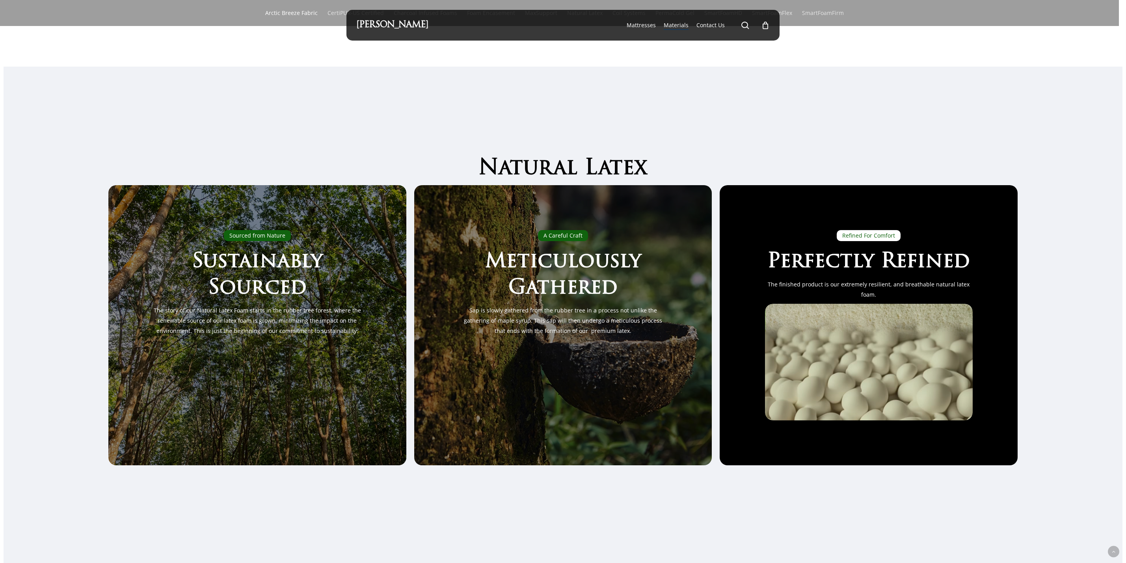 The height and width of the screenshot is (563, 1126). I want to click on a: Contact Us, so click(710, 25).